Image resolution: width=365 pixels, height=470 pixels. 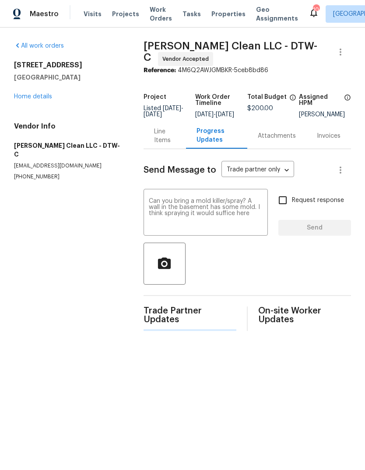 I want to click on div: Trade partner only, so click(x=258, y=170).